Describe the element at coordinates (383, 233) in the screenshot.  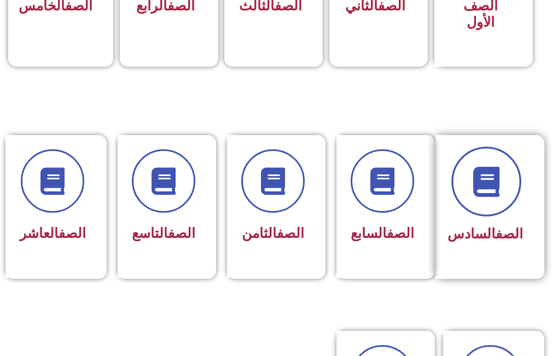
I see `span: السابع` at that location.